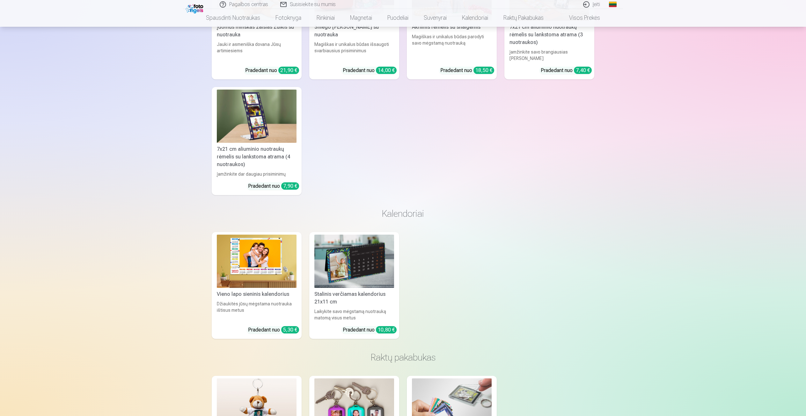 Image resolution: width=806 pixels, height=416 pixels. What do you see at coordinates (403, 357) in the screenshot?
I see `h3: Raktų pakabukas` at bounding box center [403, 357].